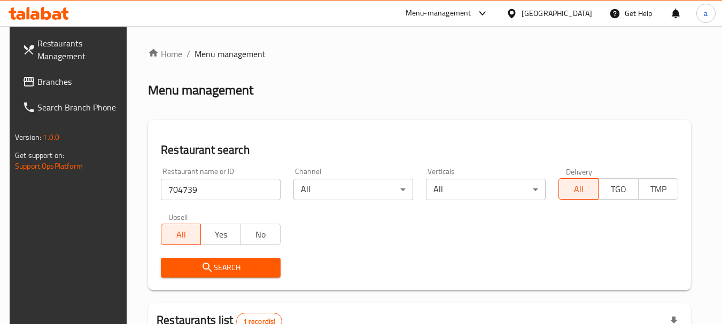 Image resolution: width=722 pixels, height=324 pixels. Describe the element at coordinates (28, 137) in the screenshot. I see `span: Version:` at that location.